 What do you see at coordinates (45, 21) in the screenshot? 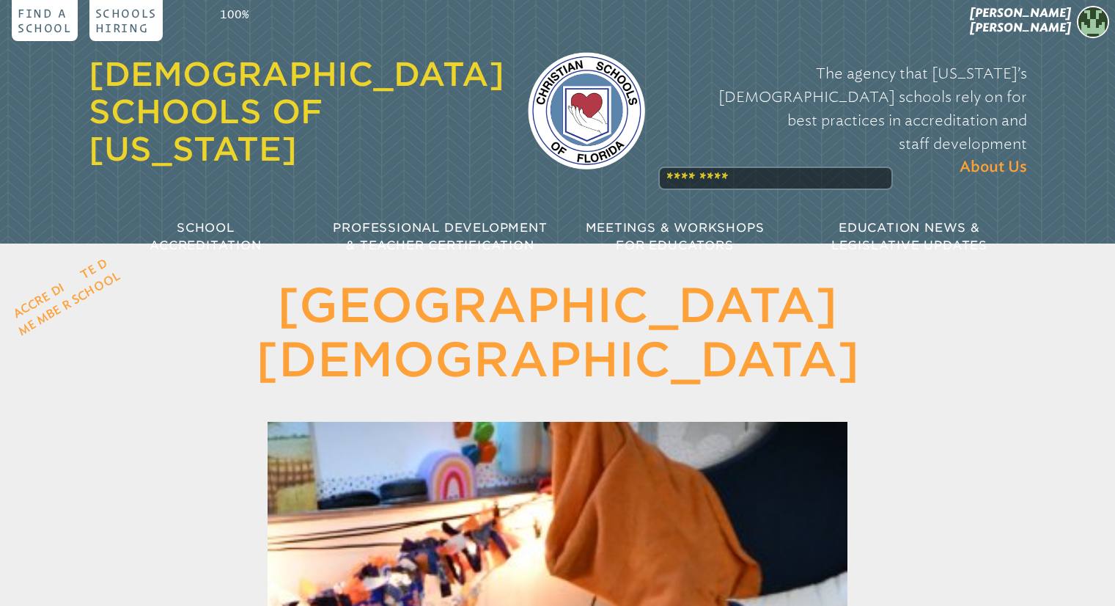
I see `p: Find a school` at bounding box center [45, 21].